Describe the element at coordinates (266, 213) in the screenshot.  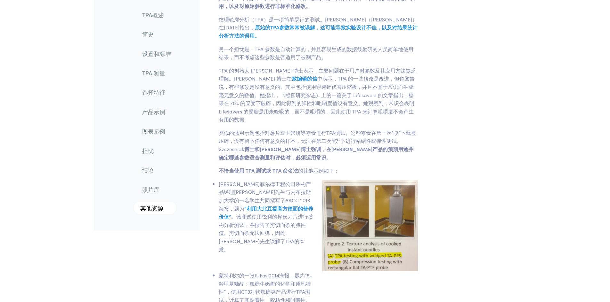
I see `font: “利用大北豆提高方便面的营养价值”` at that location.